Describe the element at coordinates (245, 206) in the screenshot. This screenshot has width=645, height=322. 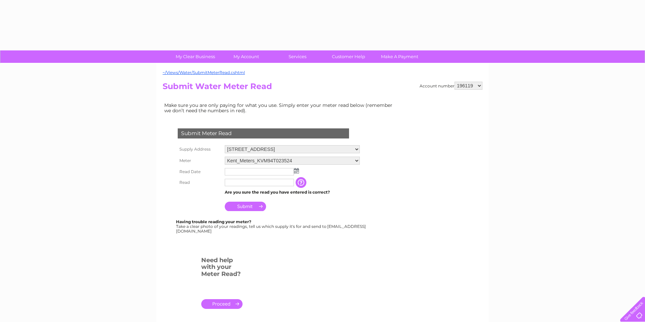
I see `input: Submit` at that location.